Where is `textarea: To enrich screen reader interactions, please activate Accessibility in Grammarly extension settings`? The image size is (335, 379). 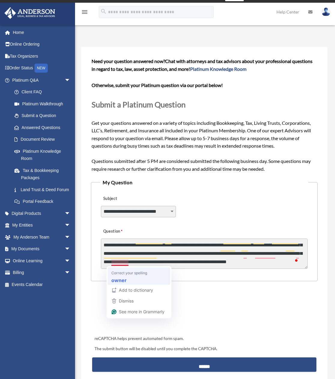 textarea: To enrich screen reader interactions, please activate Accessibility in Grammarly extension settings is located at coordinates (204, 254).